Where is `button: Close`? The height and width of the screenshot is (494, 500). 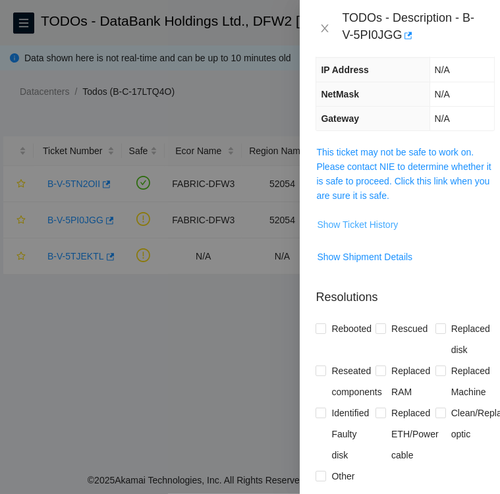 button: Close is located at coordinates (325, 28).